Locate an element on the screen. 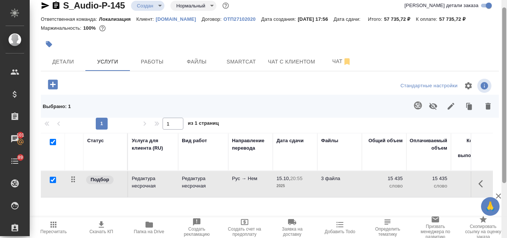 The image size is (507, 238). div: Кол-во ед. изм., выполняемое в час is located at coordinates (473, 152).